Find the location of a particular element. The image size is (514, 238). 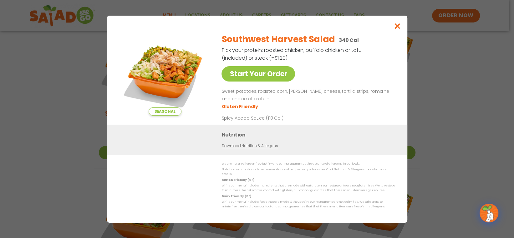

h3: Nutrition is located at coordinates (310, 135).